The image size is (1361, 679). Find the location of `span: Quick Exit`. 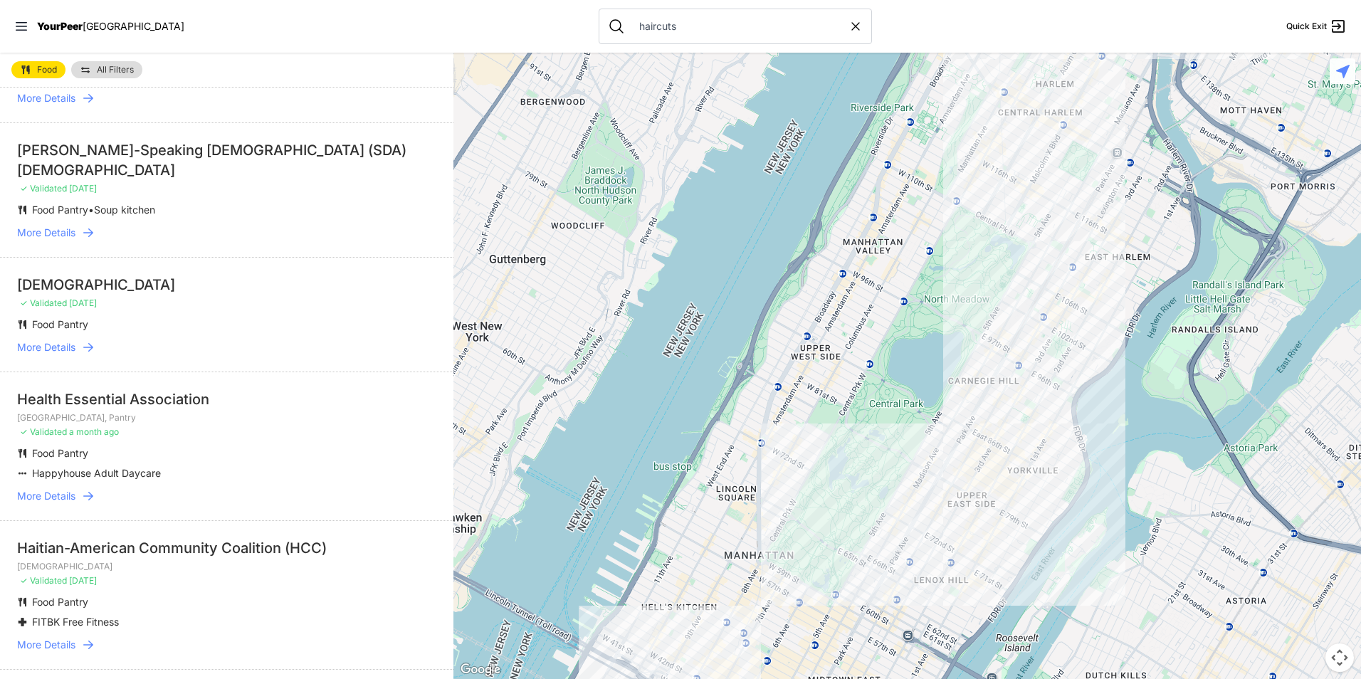

span: Quick Exit is located at coordinates (1307, 26).